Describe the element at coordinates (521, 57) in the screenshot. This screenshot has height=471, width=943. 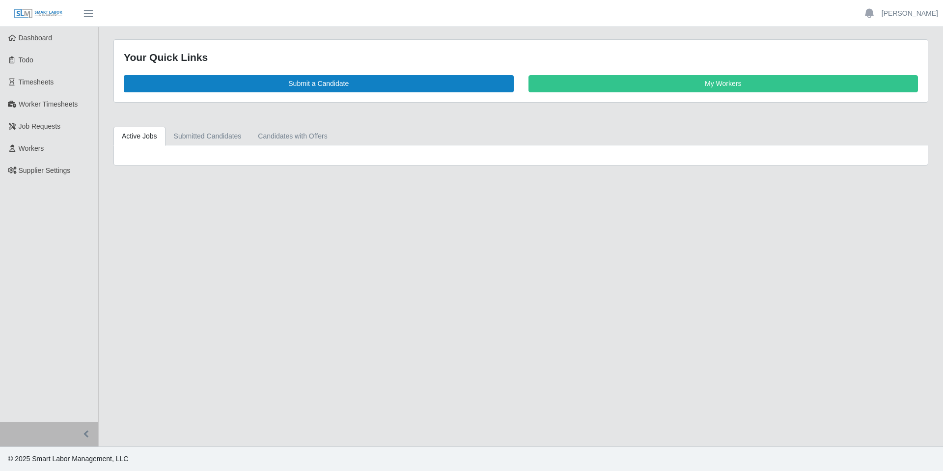
I see `div: Your Quick Links` at that location.